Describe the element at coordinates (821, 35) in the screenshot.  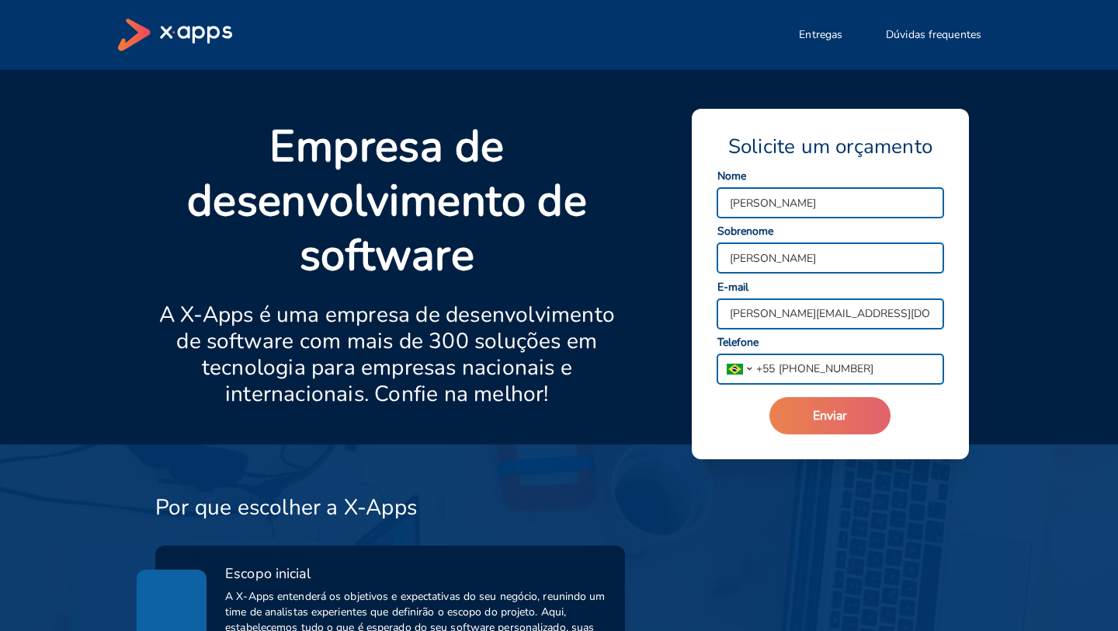
I see `button: Entregas` at that location.